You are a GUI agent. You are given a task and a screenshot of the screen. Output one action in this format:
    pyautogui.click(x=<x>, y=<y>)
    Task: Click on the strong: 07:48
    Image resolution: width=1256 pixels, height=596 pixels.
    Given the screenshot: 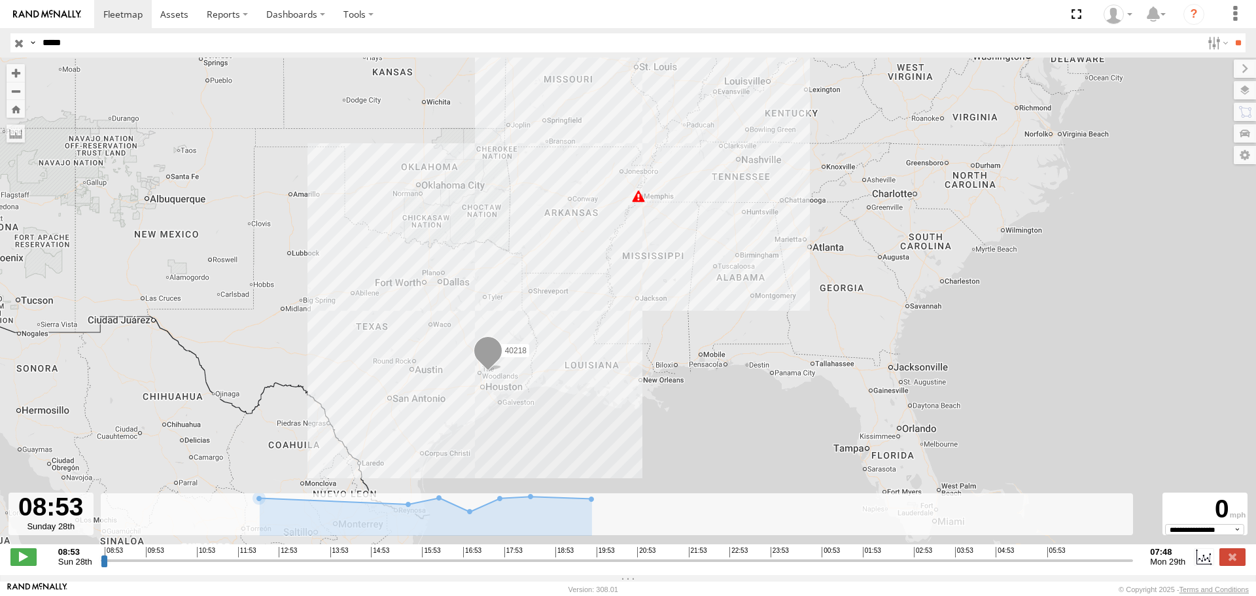 What is the action you would take?
    pyautogui.click(x=1168, y=551)
    